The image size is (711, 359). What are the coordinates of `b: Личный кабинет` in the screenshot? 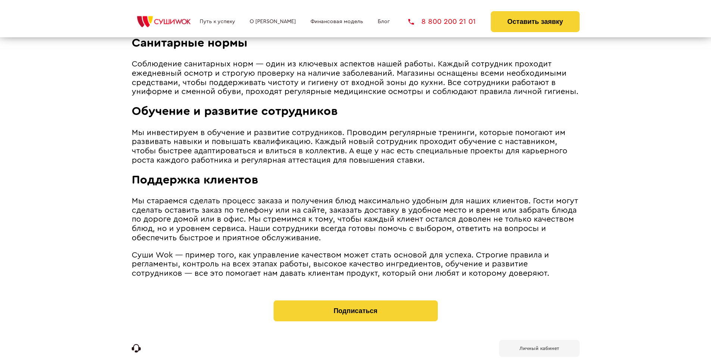 It's located at (539, 348).